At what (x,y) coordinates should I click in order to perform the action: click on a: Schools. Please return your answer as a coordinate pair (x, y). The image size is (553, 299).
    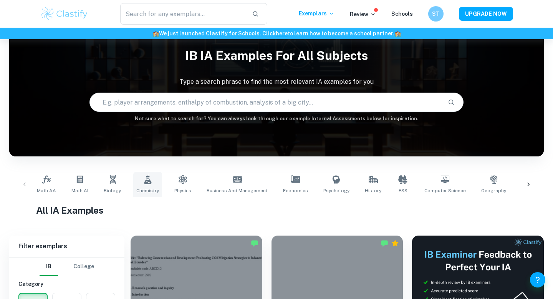
    Looking at the image, I should click on (402, 14).